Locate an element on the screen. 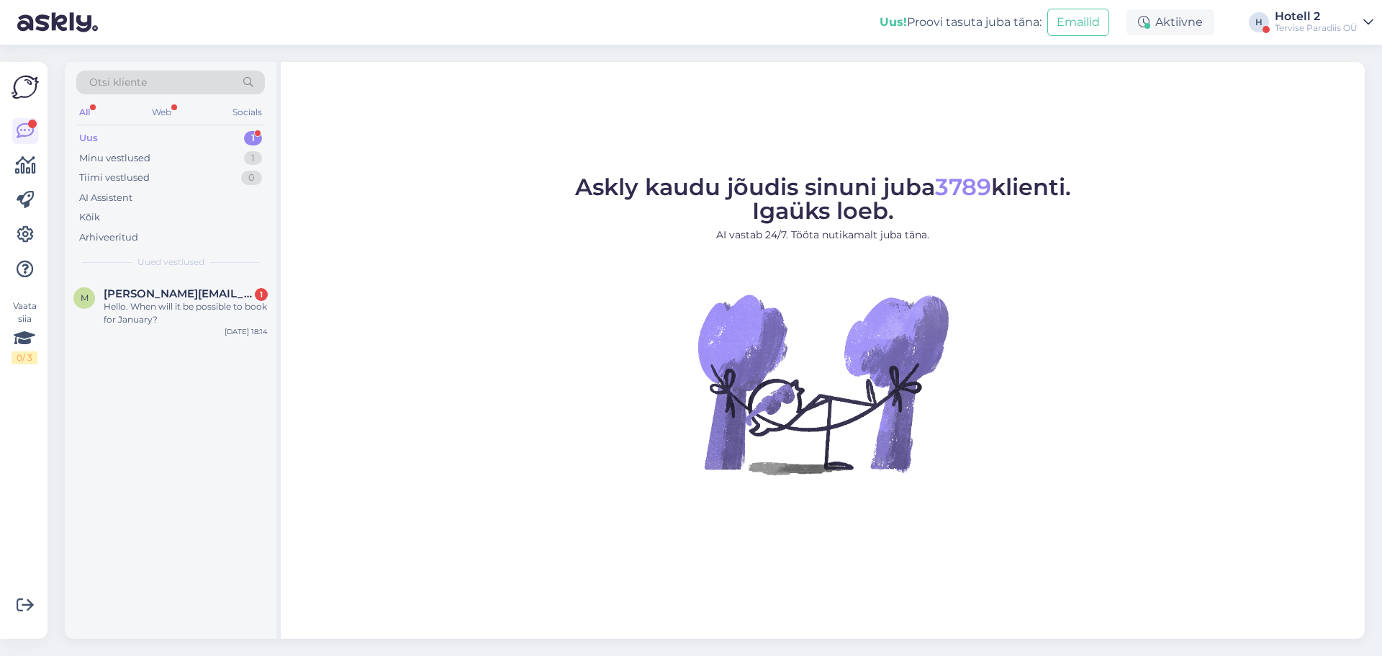 The image size is (1382, 656). span: marcus@lowin.se is located at coordinates (179, 294).